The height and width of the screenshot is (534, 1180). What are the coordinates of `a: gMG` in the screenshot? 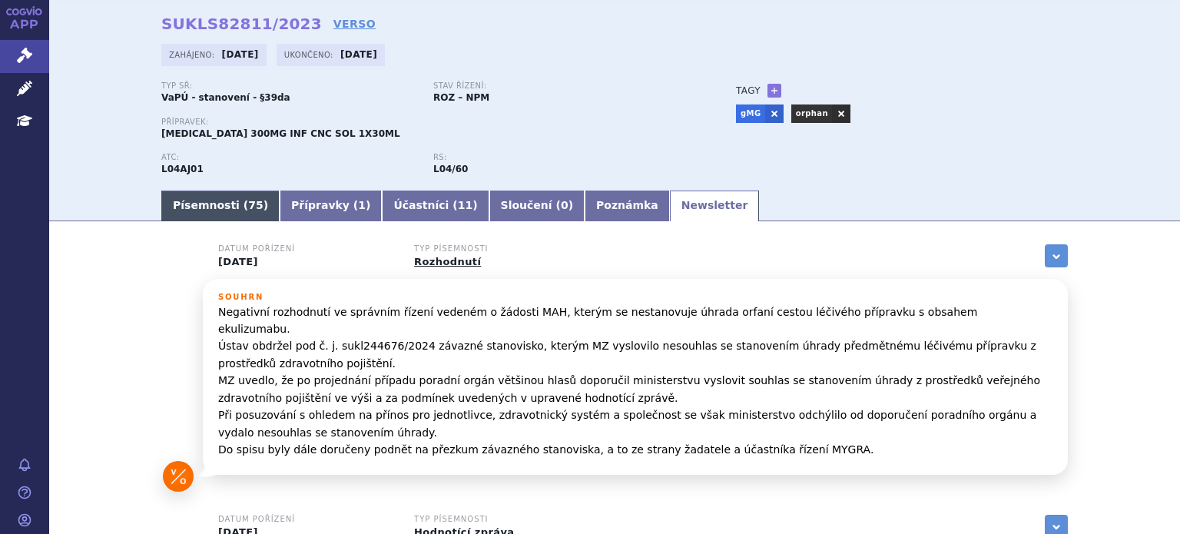 It's located at (751, 114).